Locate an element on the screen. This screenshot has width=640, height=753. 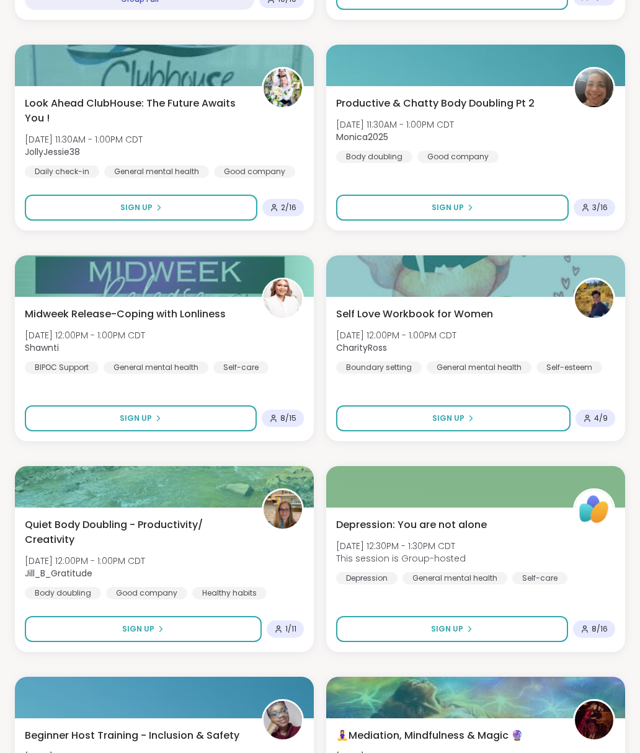
span: Quiet Body Doubling - Productivity/ Creativity is located at coordinates (136, 532).